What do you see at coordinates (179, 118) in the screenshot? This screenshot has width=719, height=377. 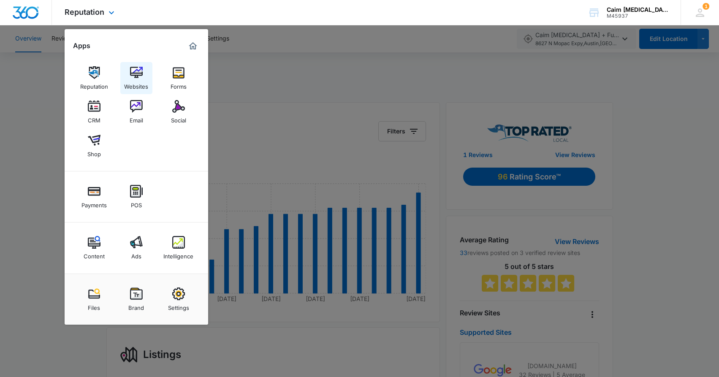 I see `div: Social` at bounding box center [179, 118].